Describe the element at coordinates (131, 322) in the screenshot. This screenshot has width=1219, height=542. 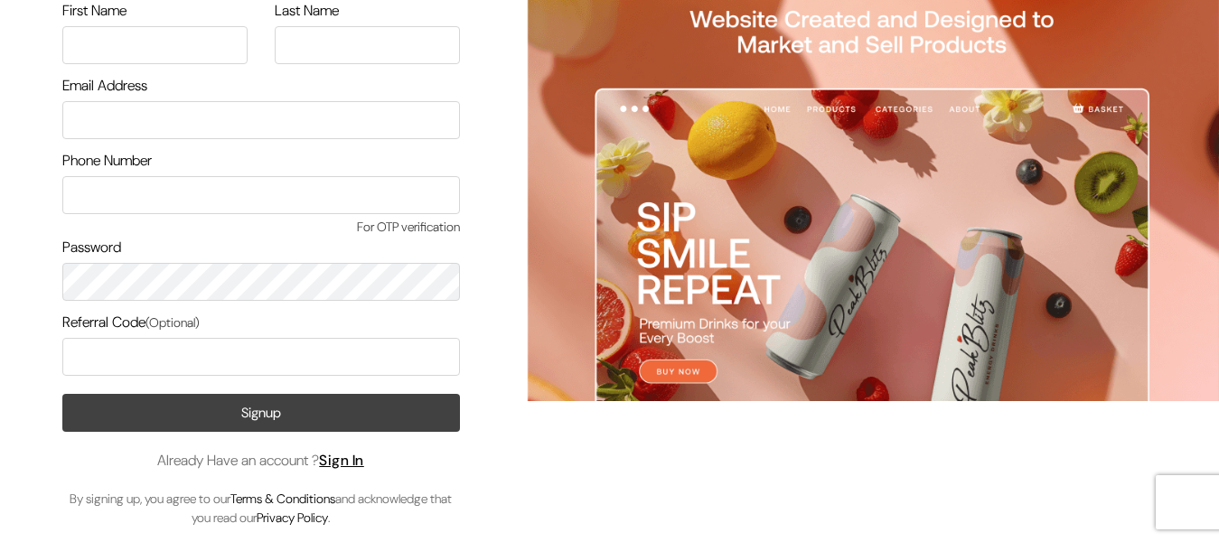
I see `label: Referral Code` at that location.